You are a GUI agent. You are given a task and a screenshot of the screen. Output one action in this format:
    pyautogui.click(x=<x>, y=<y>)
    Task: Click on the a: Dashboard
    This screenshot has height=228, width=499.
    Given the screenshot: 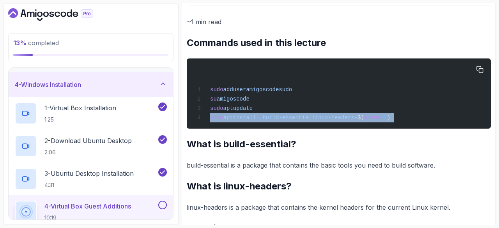 What is the action you would take?
    pyautogui.click(x=60, y=14)
    